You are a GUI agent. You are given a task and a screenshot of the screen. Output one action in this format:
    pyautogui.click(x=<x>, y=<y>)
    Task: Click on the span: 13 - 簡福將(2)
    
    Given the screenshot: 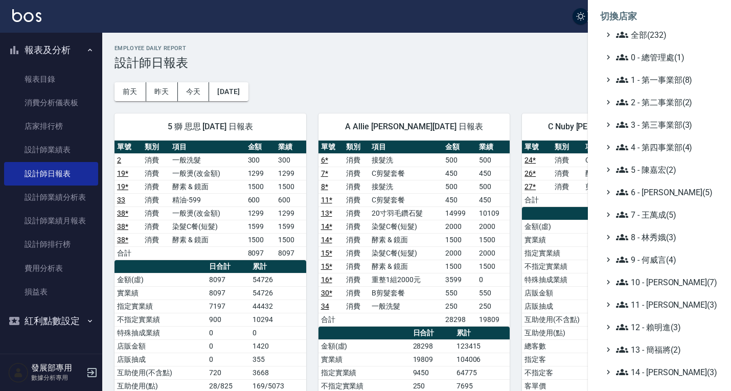 What is the action you would take?
    pyautogui.click(x=665, y=350)
    